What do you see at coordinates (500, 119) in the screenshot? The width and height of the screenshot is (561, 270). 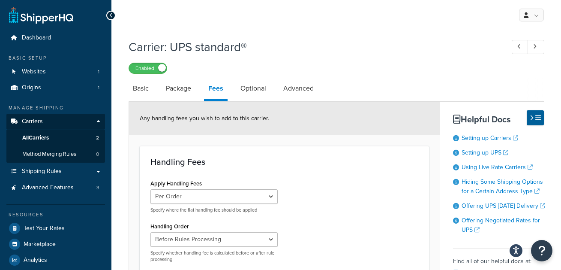 I see `h3: Helpful Docs` at bounding box center [500, 119].